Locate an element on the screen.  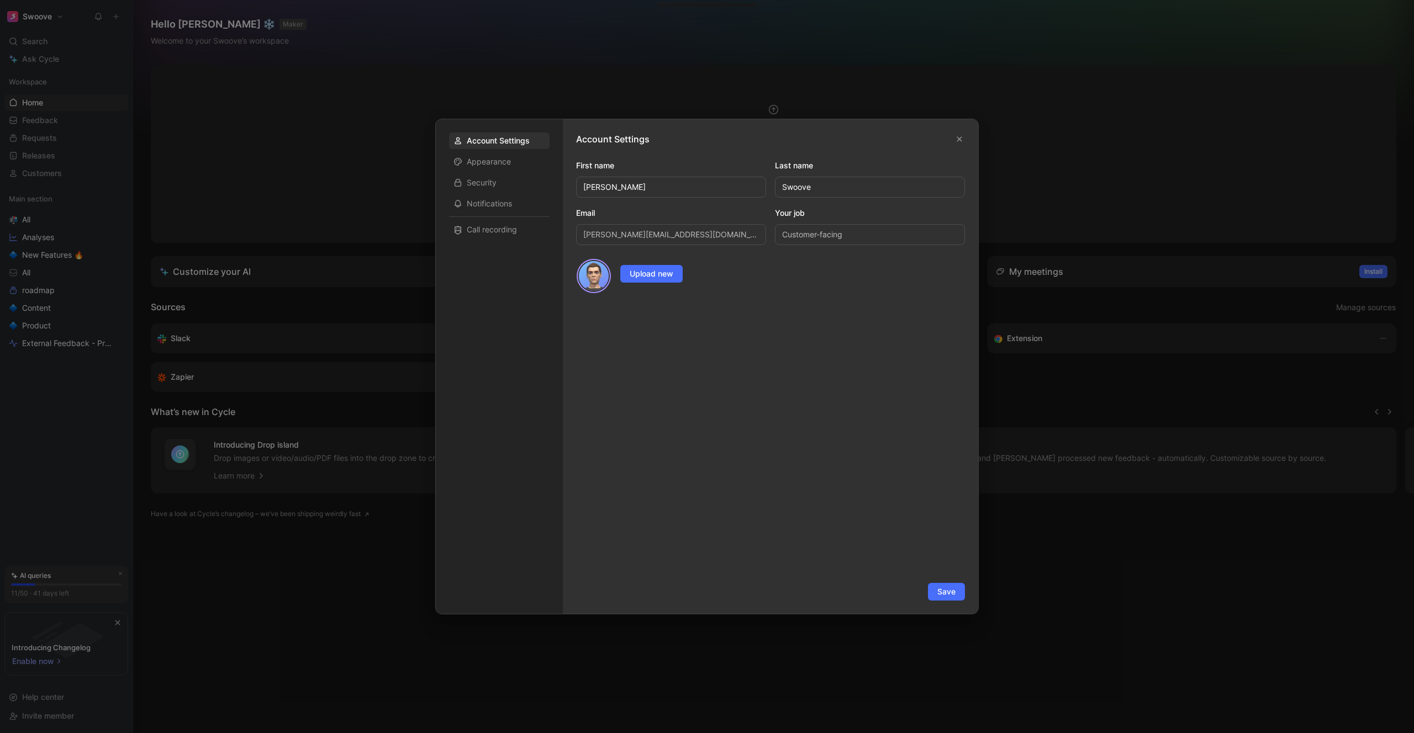
div: Call recording is located at coordinates (499, 230).